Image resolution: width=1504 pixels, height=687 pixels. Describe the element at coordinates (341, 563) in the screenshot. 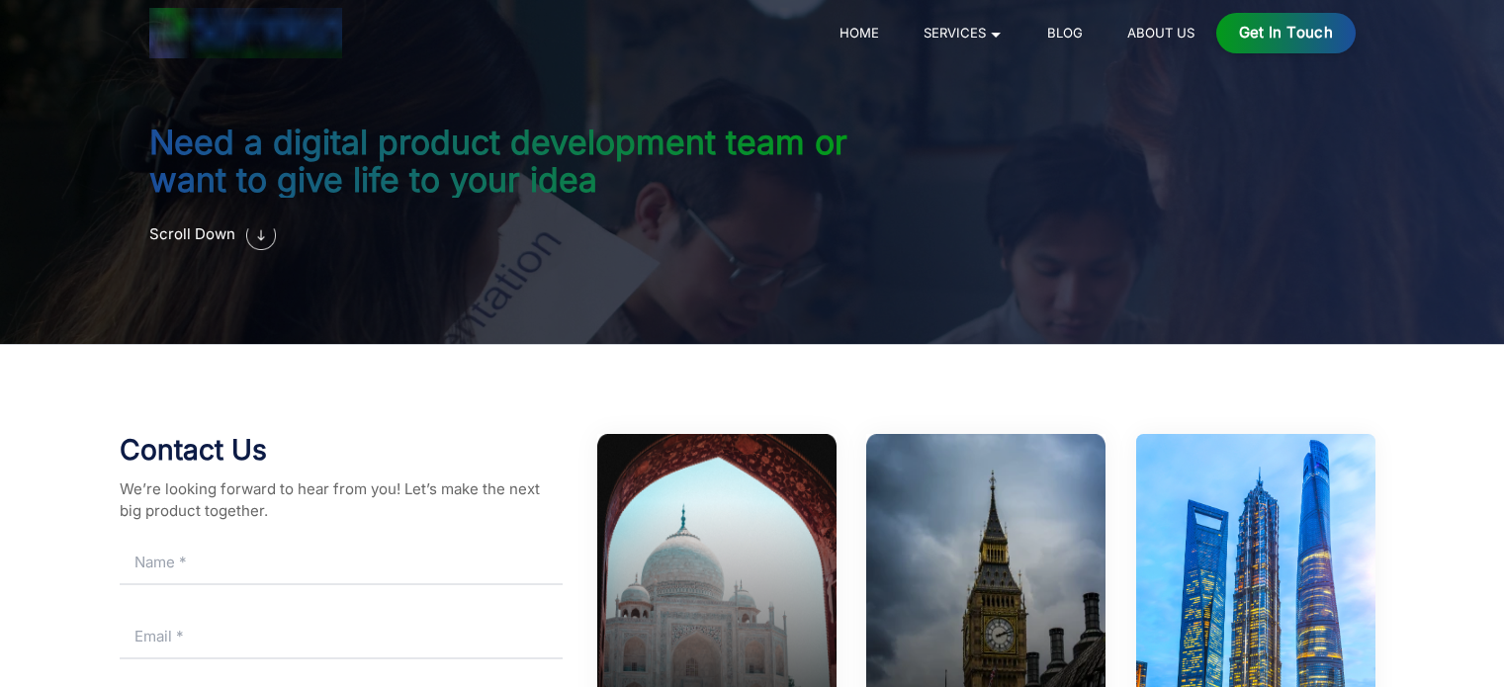

I see `input: Name *` at that location.